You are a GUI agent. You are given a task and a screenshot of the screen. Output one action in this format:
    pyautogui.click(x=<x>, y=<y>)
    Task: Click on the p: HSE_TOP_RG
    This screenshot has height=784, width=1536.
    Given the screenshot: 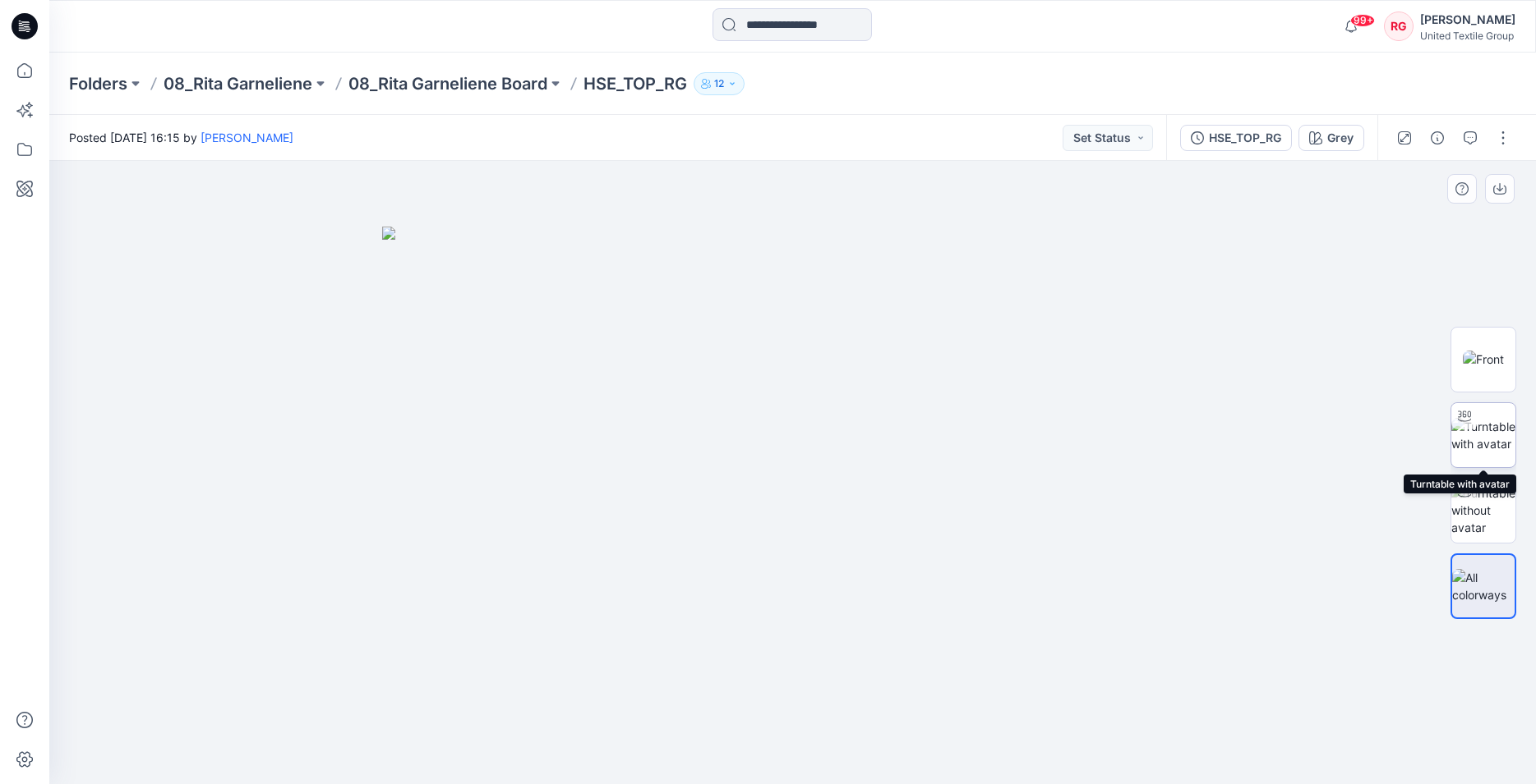 What is the action you would take?
    pyautogui.click(x=635, y=84)
    